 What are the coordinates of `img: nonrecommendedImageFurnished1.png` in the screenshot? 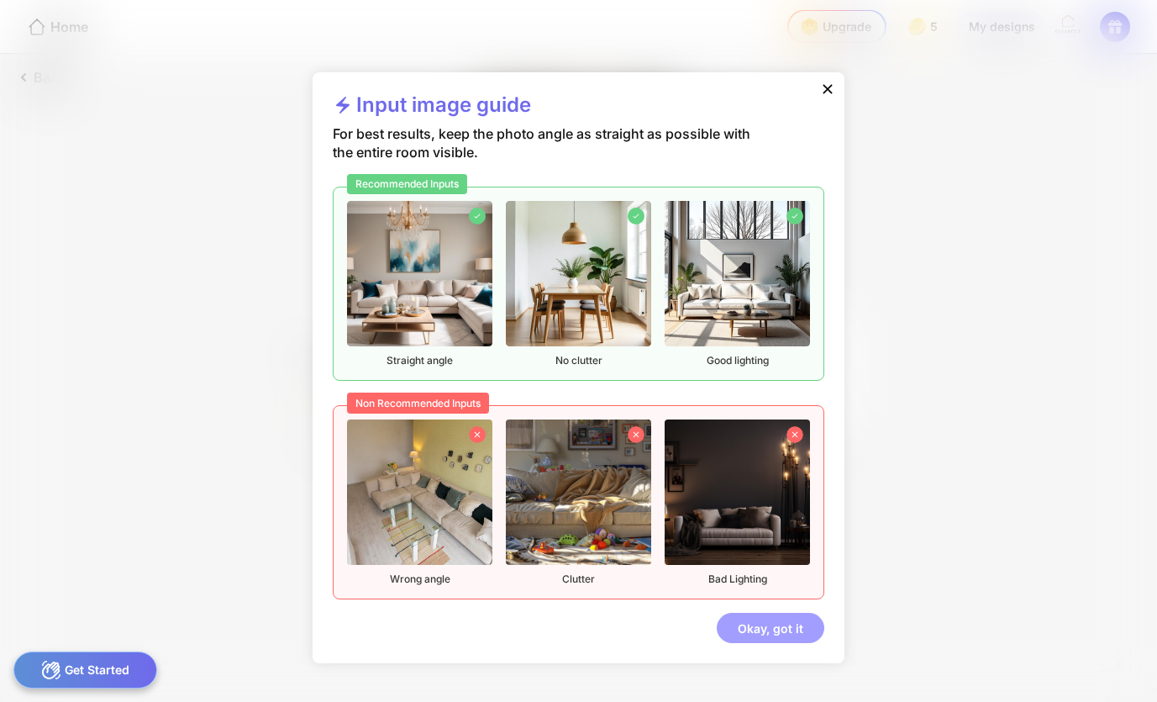 It's located at (419, 492).